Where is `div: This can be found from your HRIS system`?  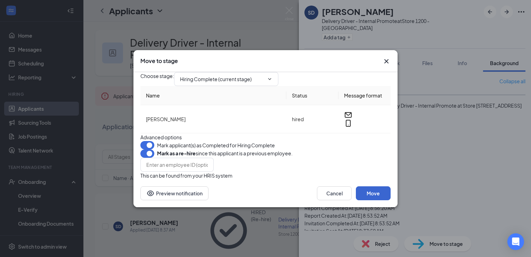
div: This can be found from your HRIS system is located at coordinates (266, 175).